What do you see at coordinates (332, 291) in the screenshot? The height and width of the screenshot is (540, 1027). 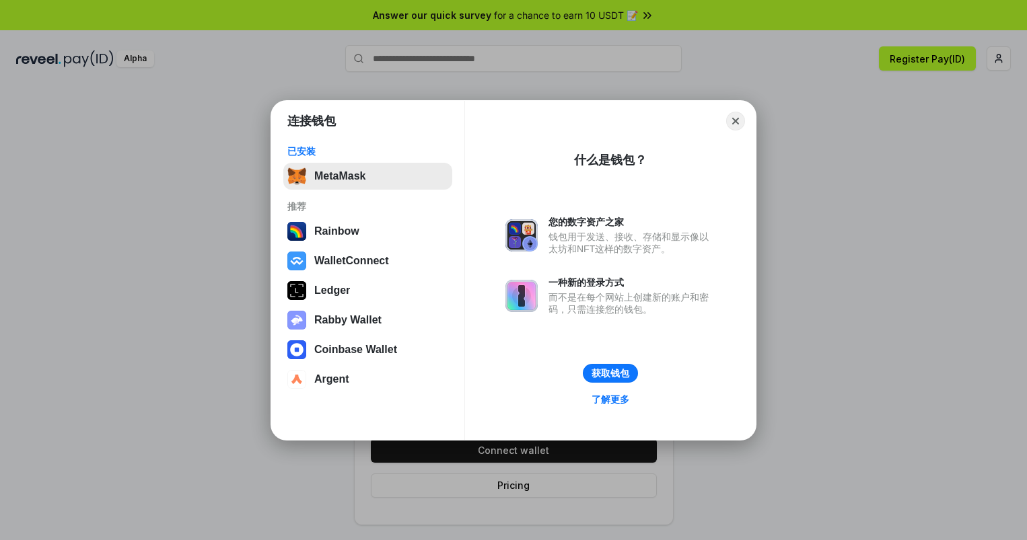 I see `div: Ledger` at bounding box center [332, 291].